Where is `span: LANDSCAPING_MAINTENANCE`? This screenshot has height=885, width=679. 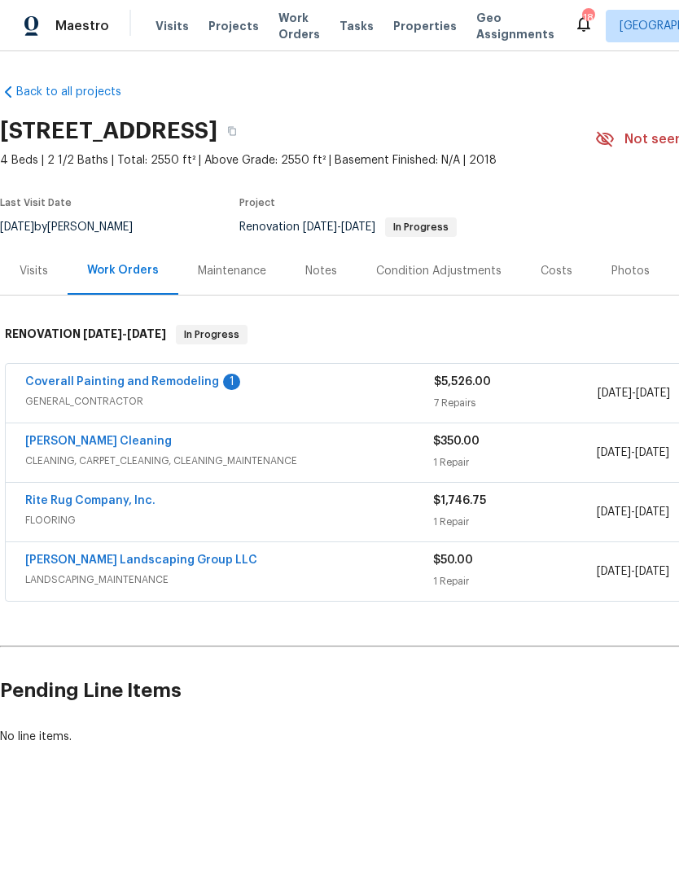 span: LANDSCAPING_MAINTENANCE is located at coordinates (229, 580).